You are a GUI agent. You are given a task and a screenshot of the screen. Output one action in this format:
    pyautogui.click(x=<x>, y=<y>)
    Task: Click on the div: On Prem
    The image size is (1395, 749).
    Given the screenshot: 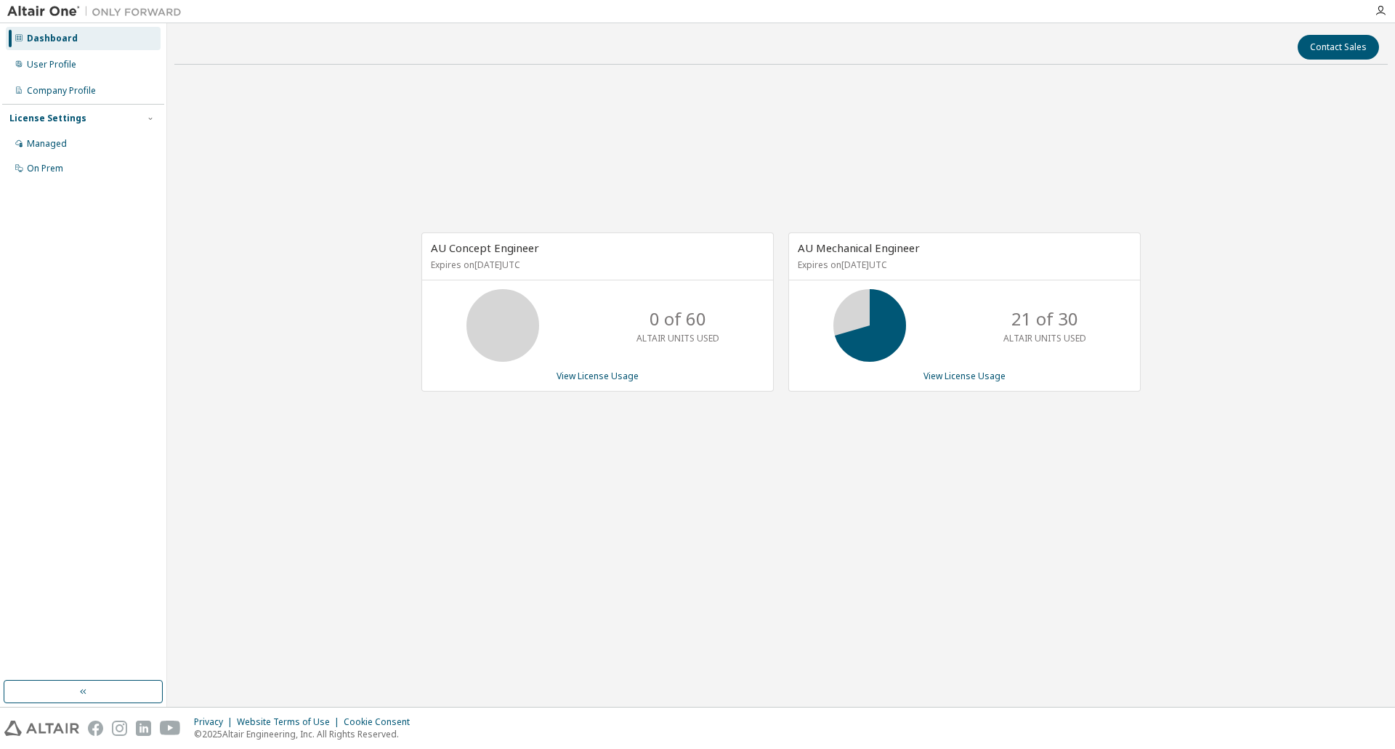 What is the action you would take?
    pyautogui.click(x=45, y=169)
    